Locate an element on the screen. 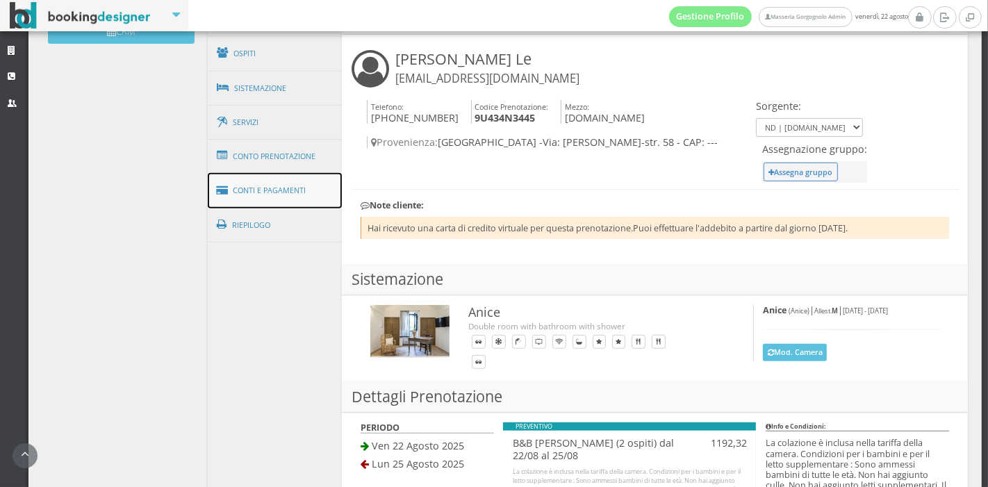 This screenshot has height=487, width=988. b: PERIODO is located at coordinates (380, 427).